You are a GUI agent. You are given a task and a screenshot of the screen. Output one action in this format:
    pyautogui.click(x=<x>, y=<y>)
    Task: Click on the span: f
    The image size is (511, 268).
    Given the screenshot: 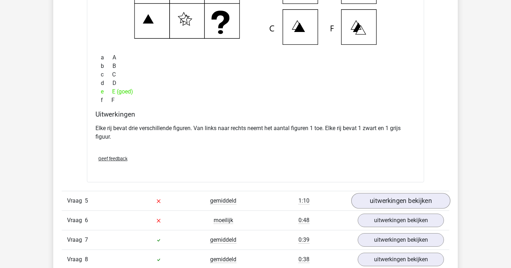 What is the action you would take?
    pyautogui.click(x=106, y=100)
    